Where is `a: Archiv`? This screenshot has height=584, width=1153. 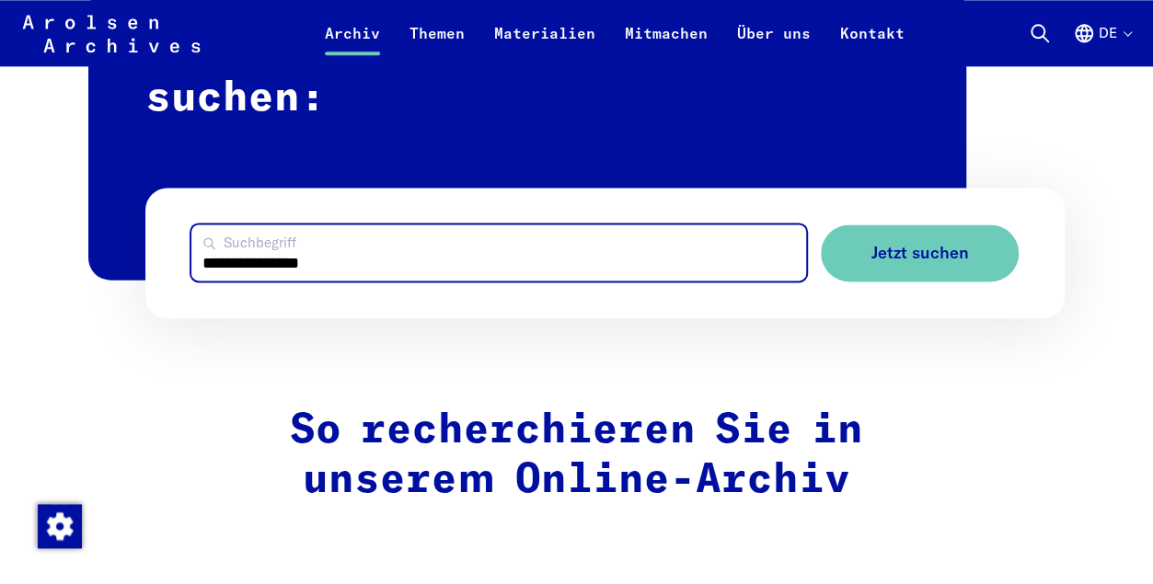 a: Archiv is located at coordinates (352, 44).